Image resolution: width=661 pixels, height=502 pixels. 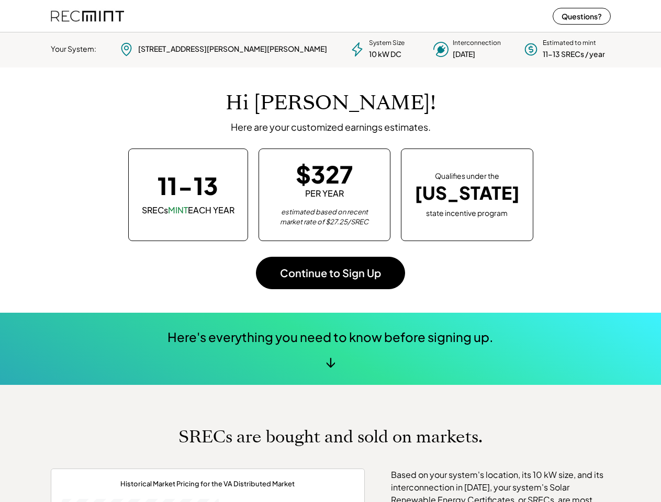 What do you see at coordinates (330, 273) in the screenshot?
I see `button: Continue to Sign Up` at bounding box center [330, 273].